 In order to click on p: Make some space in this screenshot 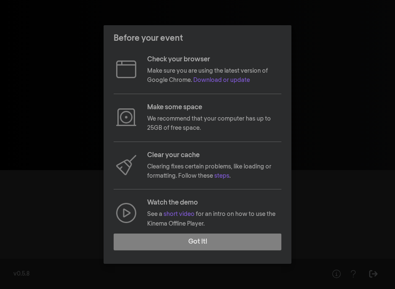, I will do `click(214, 107)`.